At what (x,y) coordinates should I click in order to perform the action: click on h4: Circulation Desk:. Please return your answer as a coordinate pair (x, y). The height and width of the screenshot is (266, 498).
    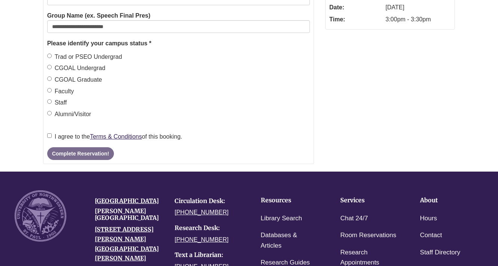
    Looking at the image, I should click on (209, 201).